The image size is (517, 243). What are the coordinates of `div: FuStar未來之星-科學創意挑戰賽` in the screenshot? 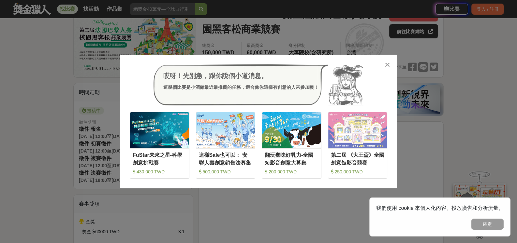 It's located at (159, 159).